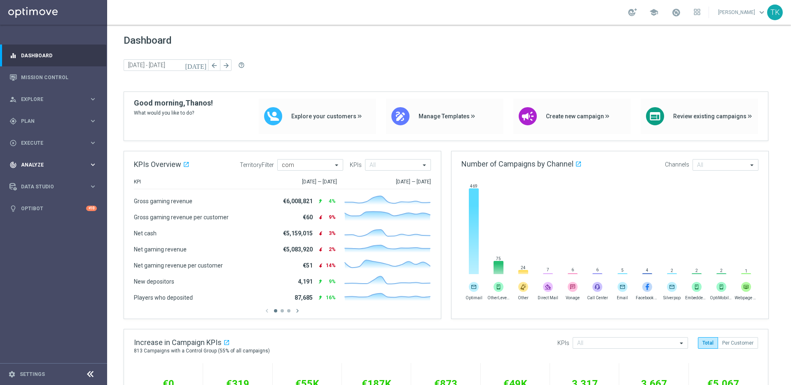 The height and width of the screenshot is (385, 791). What do you see at coordinates (32, 374) in the screenshot?
I see `a: Settings` at bounding box center [32, 374].